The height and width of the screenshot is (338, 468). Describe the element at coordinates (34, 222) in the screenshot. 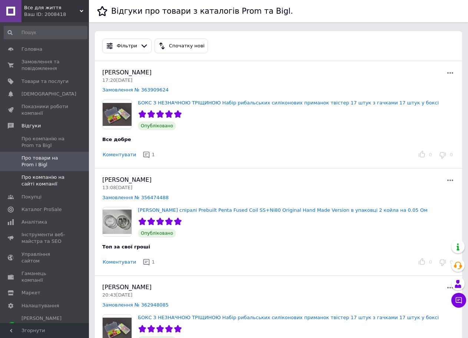

I see `span: Аналітика` at that location.